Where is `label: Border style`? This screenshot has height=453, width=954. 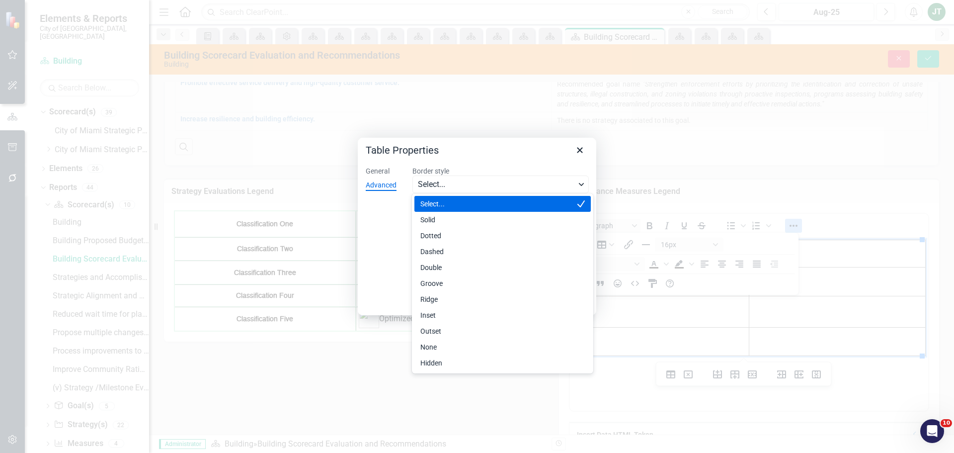
label: Border style is located at coordinates (500, 171).